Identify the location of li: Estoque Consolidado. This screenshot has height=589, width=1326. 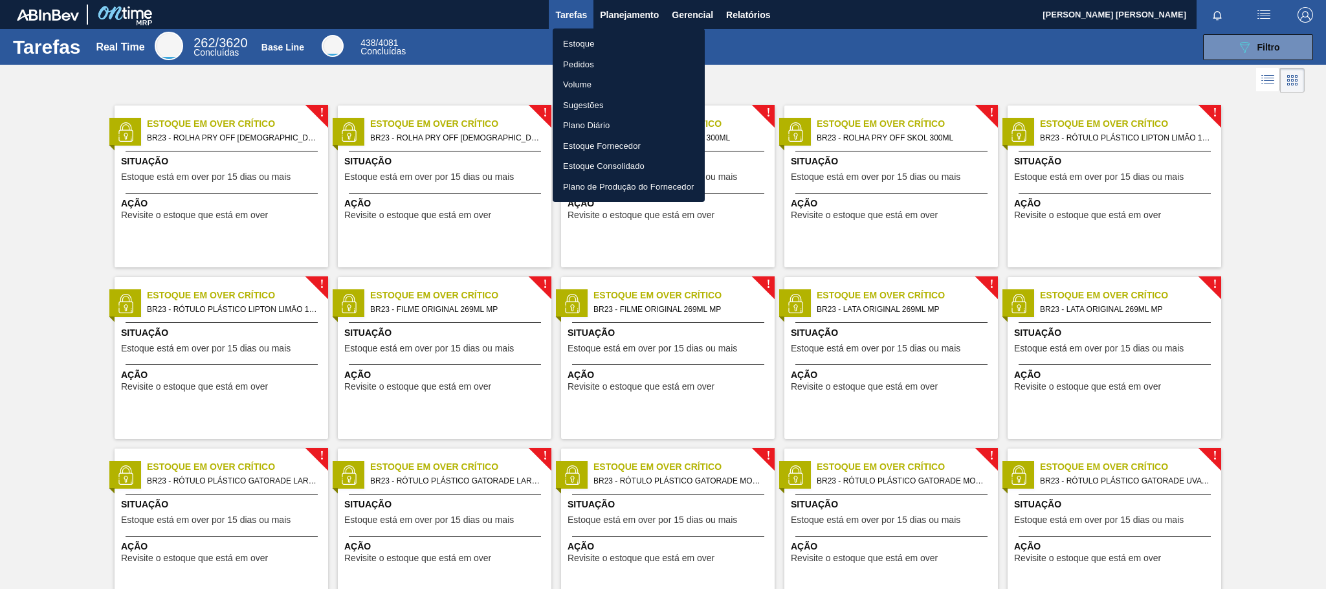
(628, 166).